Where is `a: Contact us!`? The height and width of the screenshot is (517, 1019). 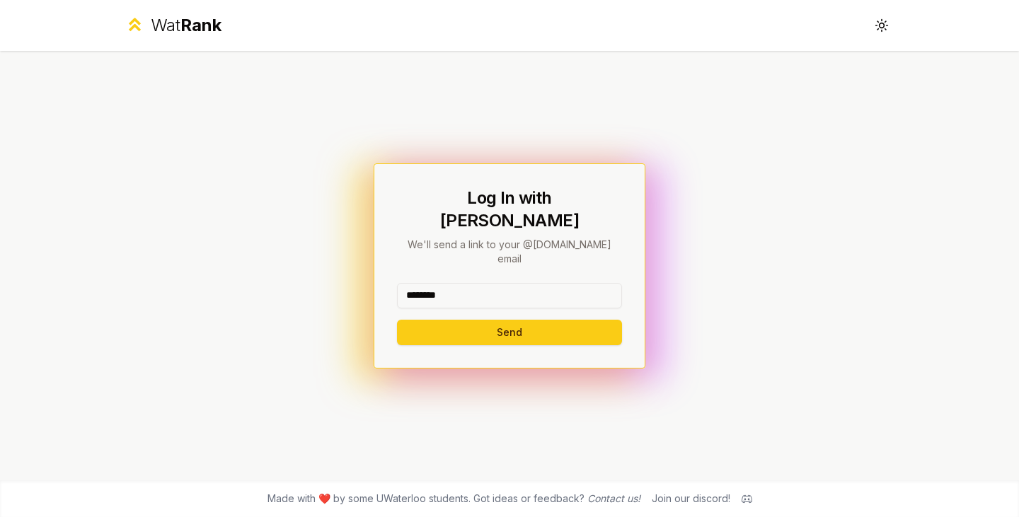 a: Contact us! is located at coordinates (613, 498).